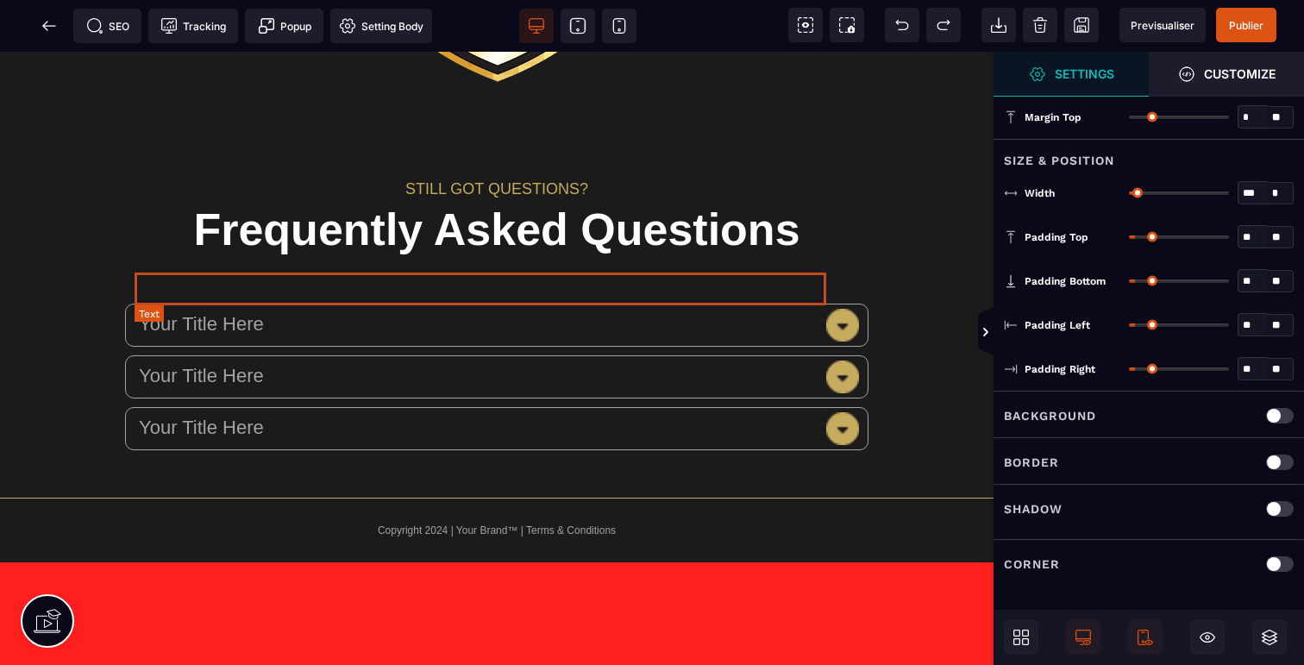 The width and height of the screenshot is (1304, 665). I want to click on p: Background, so click(1050, 416).